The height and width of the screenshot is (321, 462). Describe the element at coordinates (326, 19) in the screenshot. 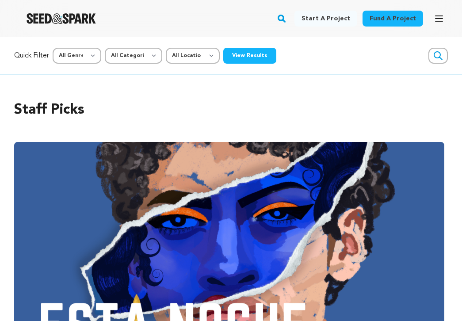

I see `a: Start a project` at that location.